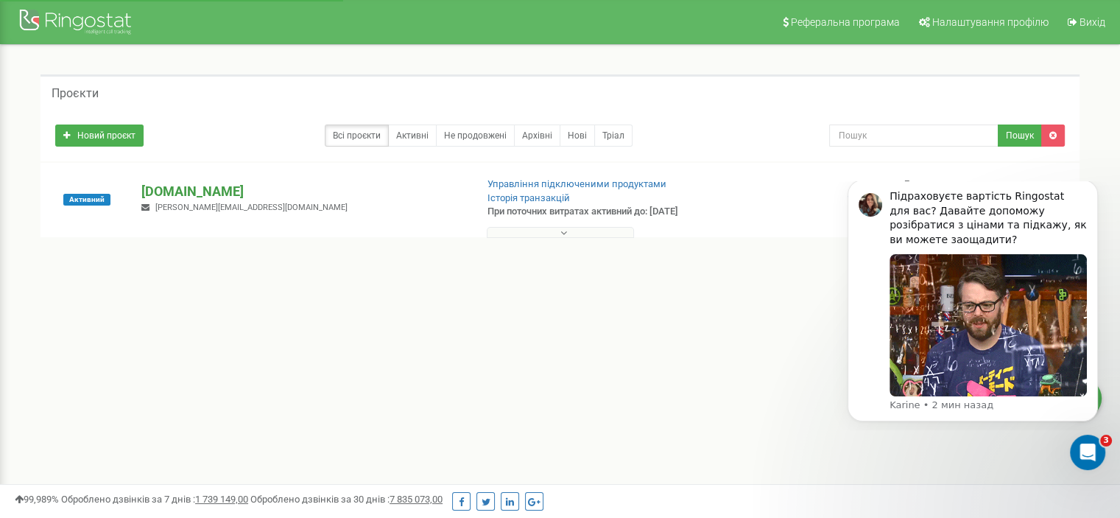 This screenshot has height=518, width=1120. I want to click on a: Архівні, so click(537, 135).